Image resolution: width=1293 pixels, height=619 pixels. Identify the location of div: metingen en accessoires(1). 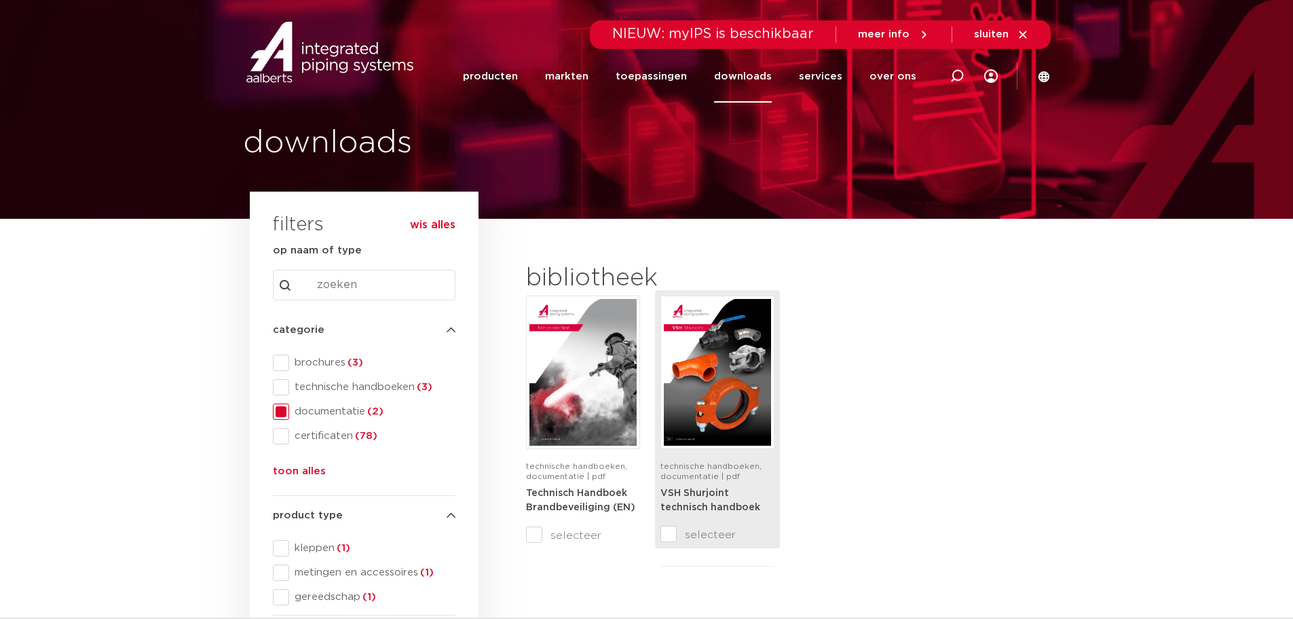
(364, 572).